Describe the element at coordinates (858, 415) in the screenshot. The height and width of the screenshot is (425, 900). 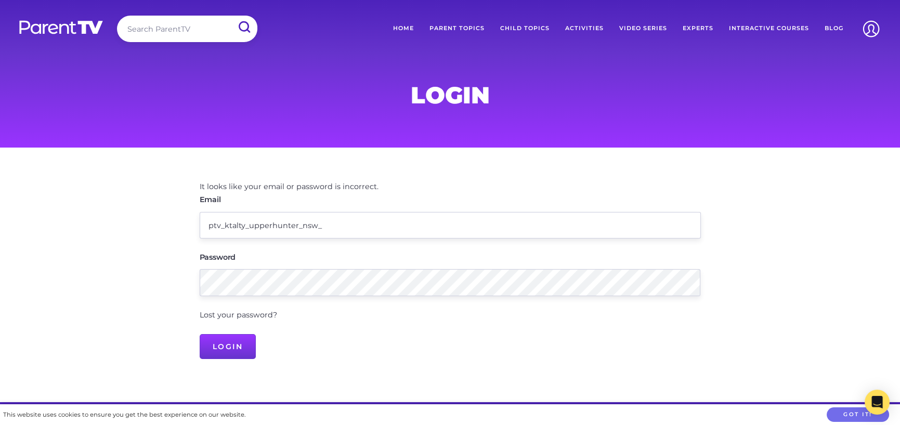
I see `button: Got it!` at that location.